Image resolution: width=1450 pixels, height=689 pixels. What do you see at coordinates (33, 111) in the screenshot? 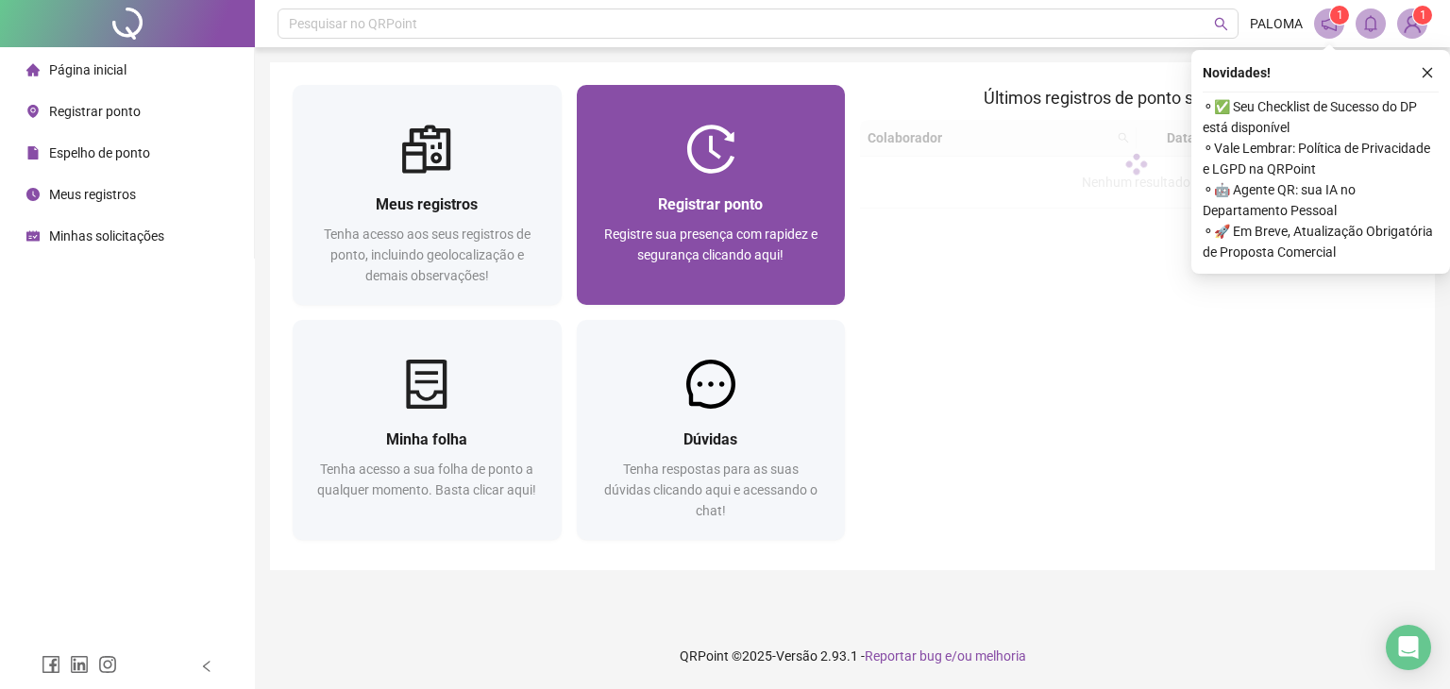
I see `span: environment` at bounding box center [33, 111].